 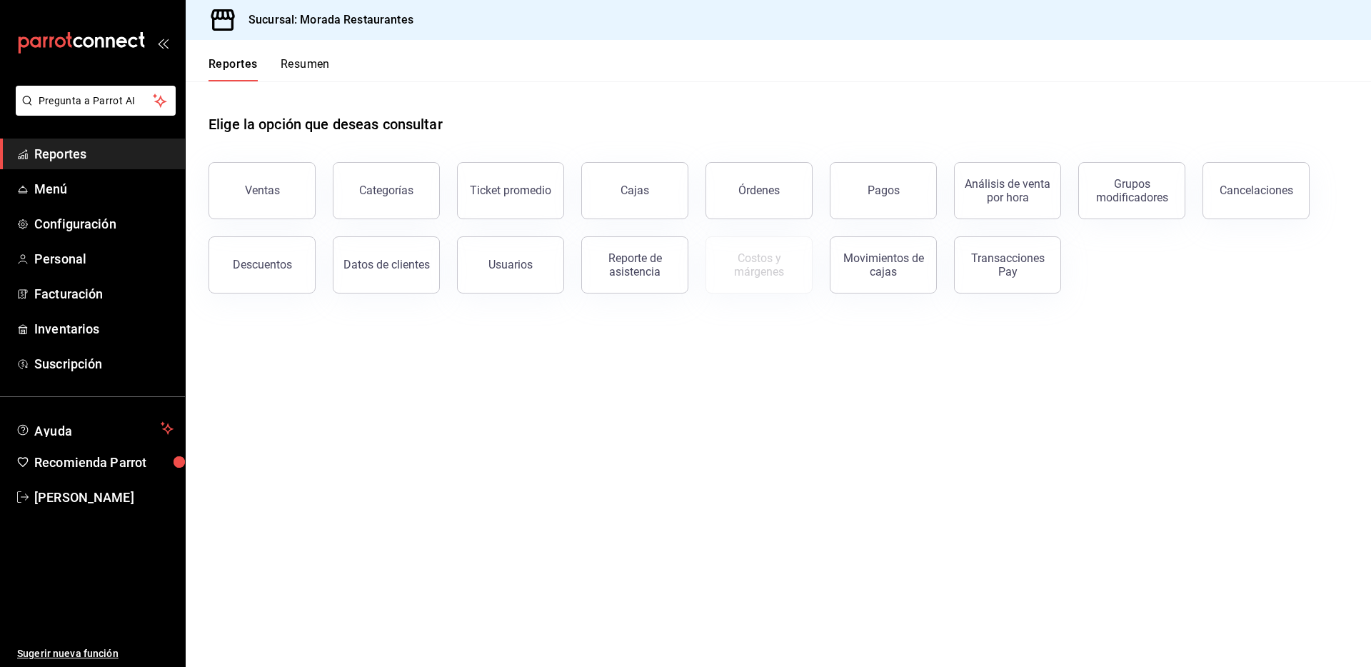 I want to click on button: Ventas, so click(x=262, y=191).